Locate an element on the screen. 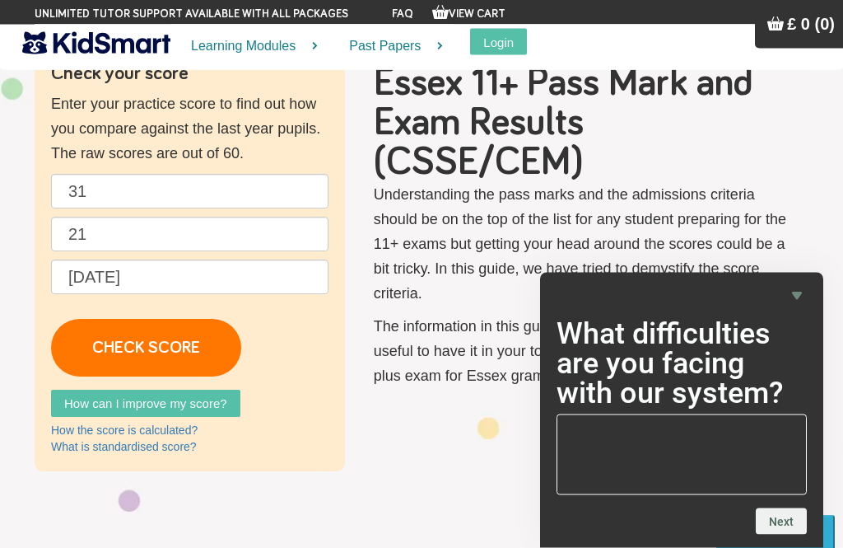 This screenshot has height=548, width=843. a: Learning Modules is located at coordinates (250, 46).